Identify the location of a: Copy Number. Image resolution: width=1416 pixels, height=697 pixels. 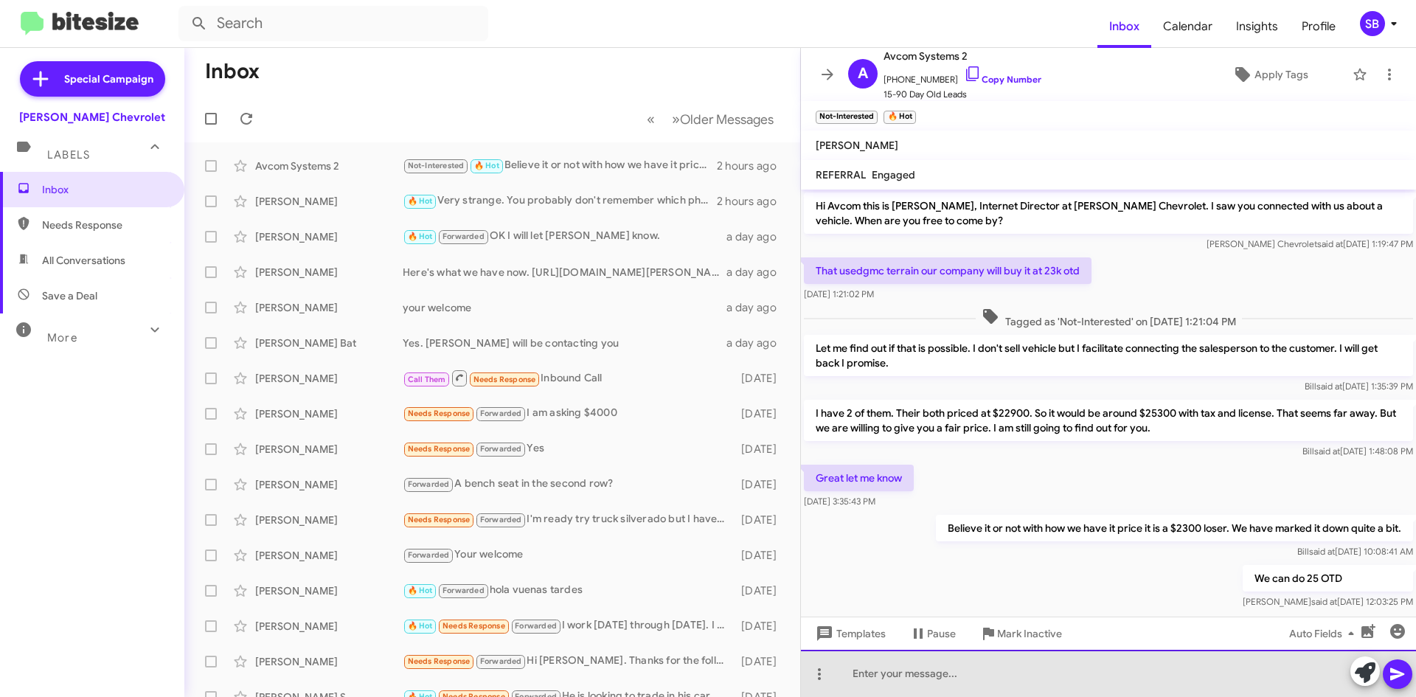
(1002, 79).